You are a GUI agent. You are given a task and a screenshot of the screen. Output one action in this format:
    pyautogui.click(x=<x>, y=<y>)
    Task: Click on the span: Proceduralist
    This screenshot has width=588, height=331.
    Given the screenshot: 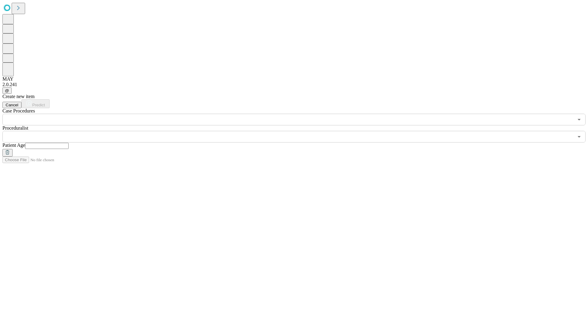 What is the action you would take?
    pyautogui.click(x=15, y=128)
    